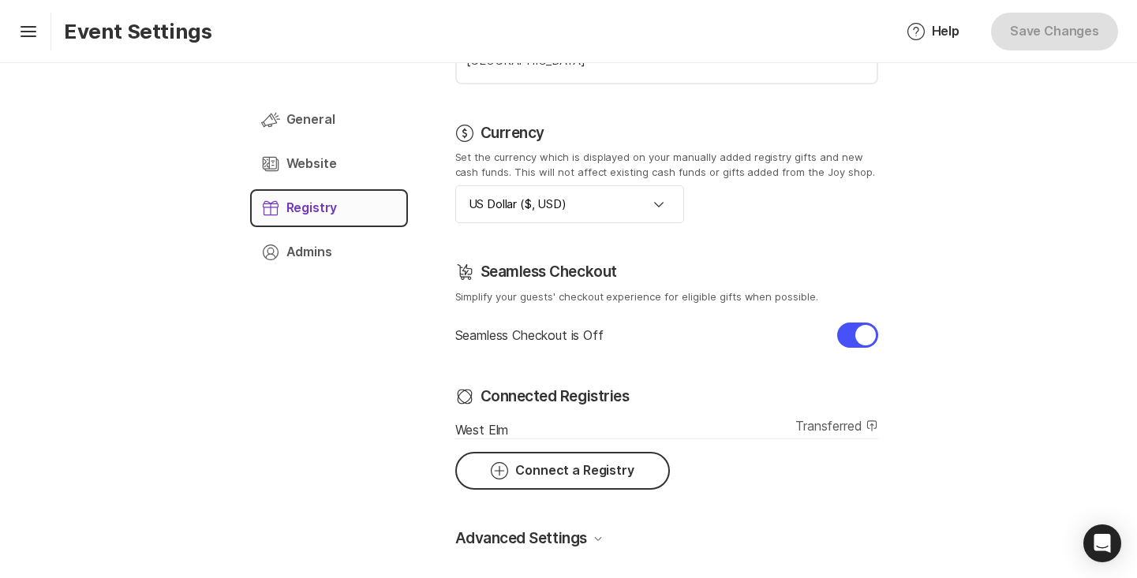  I want to click on button: Save Changes, so click(1054, 32).